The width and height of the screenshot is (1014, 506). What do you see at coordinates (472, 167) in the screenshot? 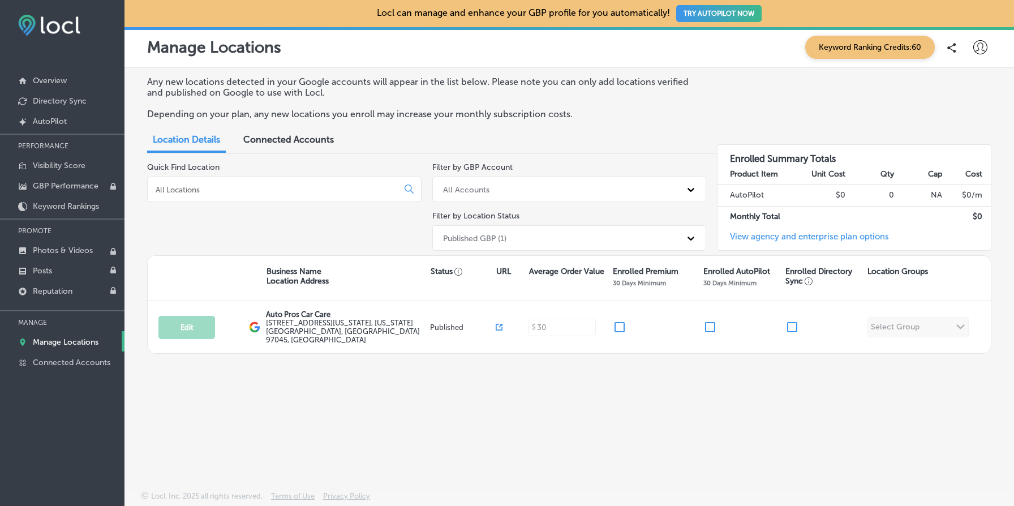
I see `label: Filter by GBP Account` at bounding box center [472, 167].